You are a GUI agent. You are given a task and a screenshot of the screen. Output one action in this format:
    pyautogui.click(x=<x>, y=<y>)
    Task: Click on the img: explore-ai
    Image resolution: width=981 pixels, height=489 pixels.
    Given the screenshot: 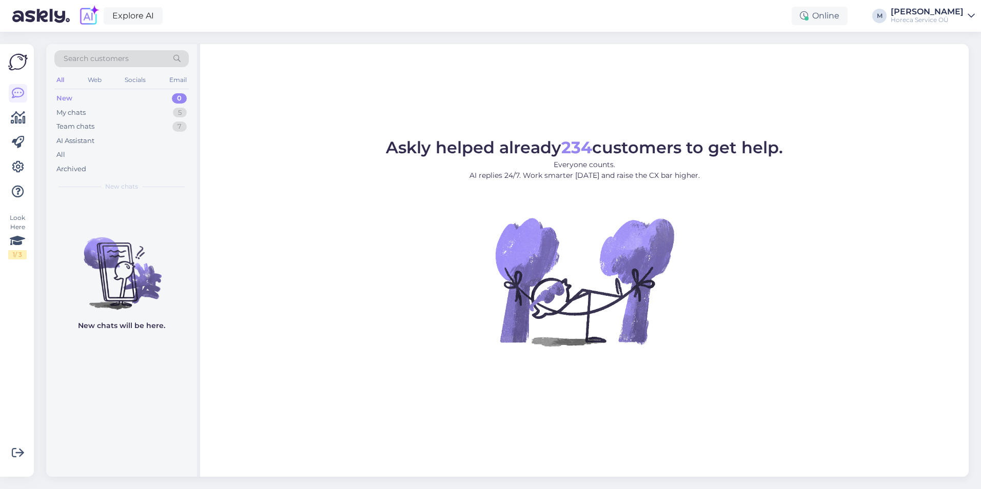 What is the action you would take?
    pyautogui.click(x=89, y=16)
    